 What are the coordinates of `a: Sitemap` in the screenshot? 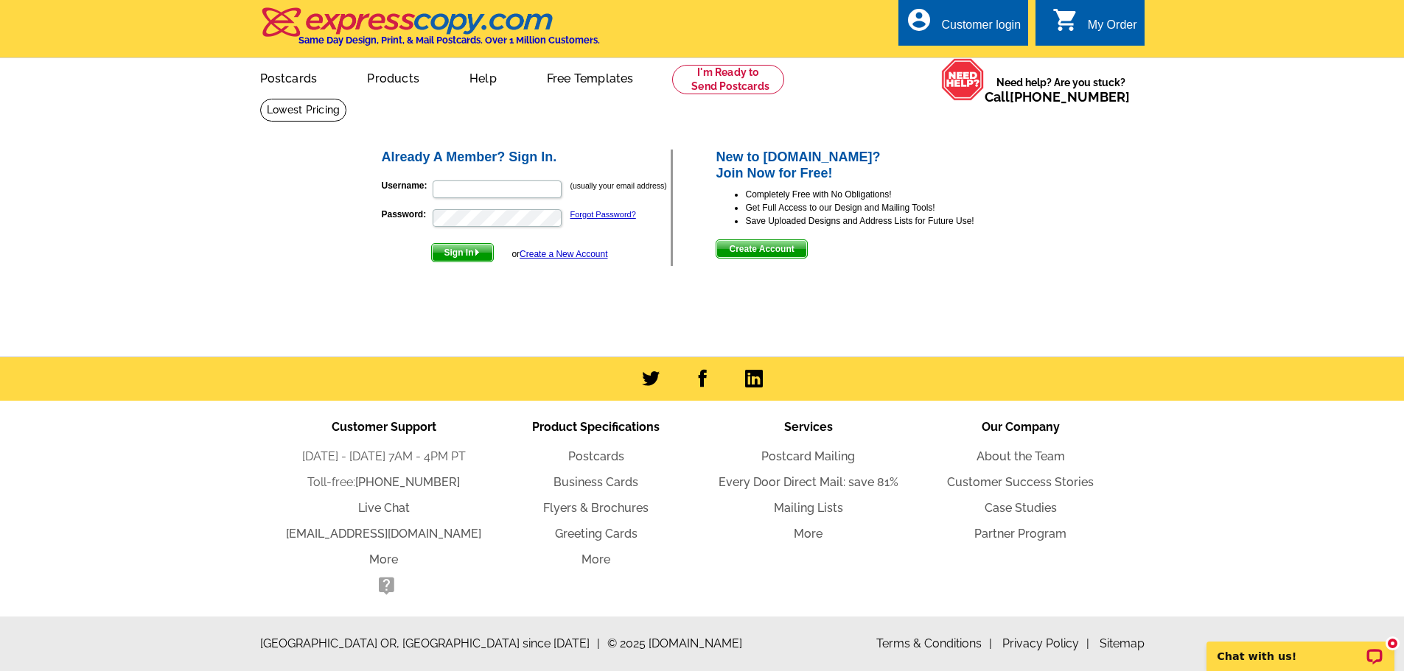 It's located at (1121, 643).